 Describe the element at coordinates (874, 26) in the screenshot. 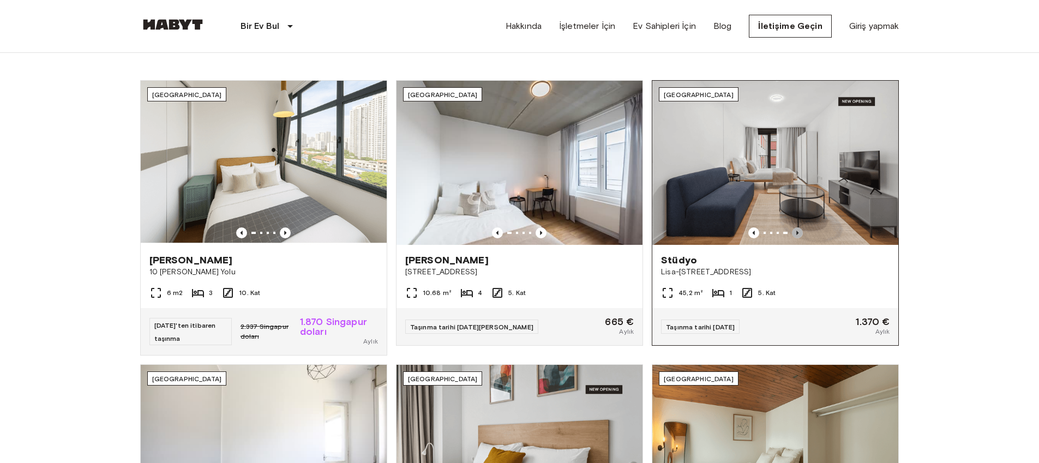

I see `font: Giriş yapmak` at that location.